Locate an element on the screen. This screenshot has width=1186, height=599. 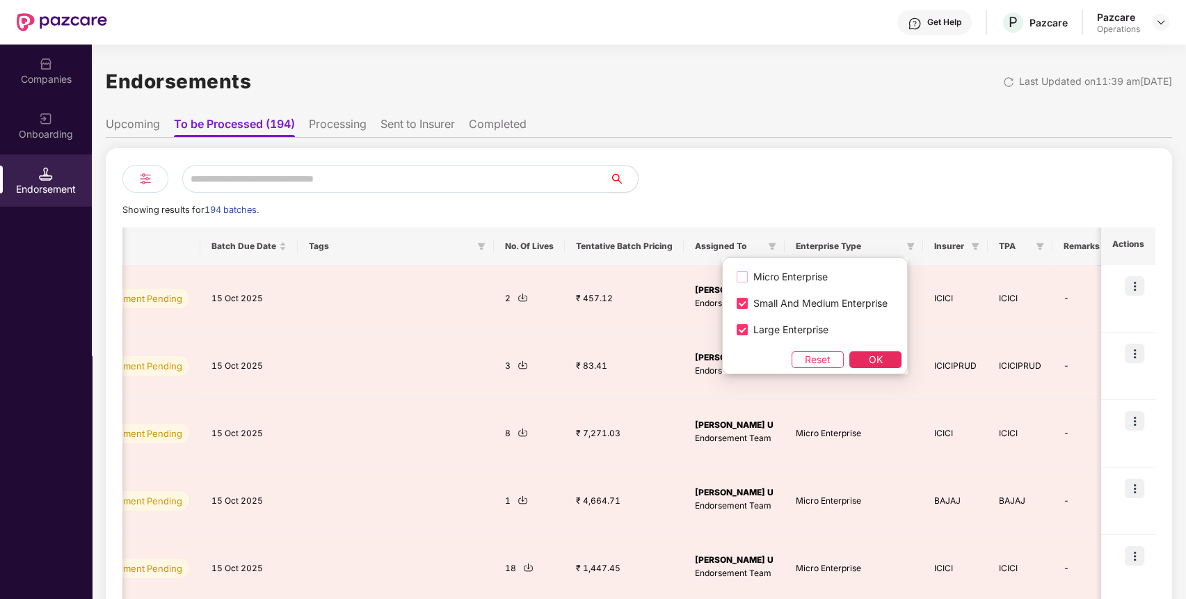
span: Insurer is located at coordinates (950, 246).